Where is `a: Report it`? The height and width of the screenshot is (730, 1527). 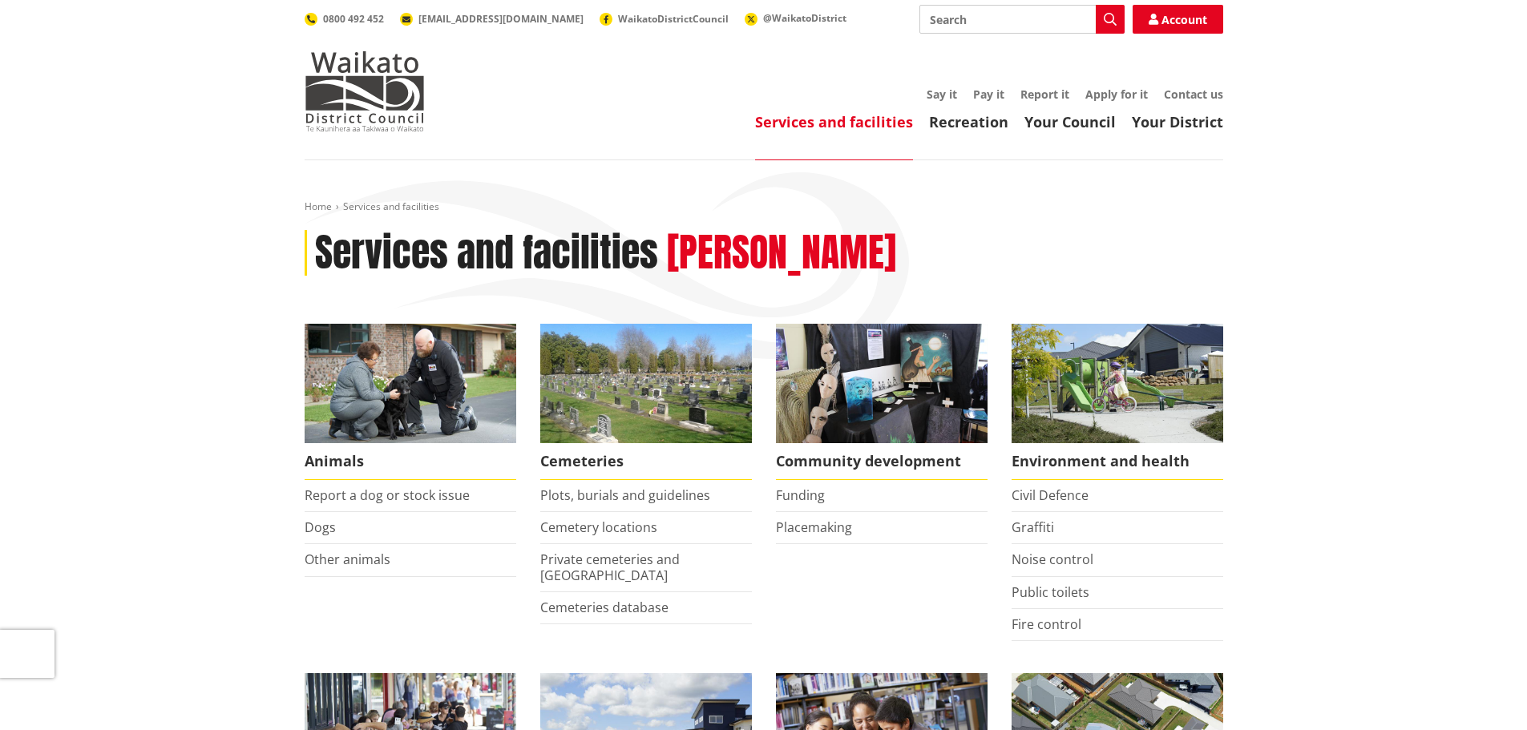 a: Report it is located at coordinates (1045, 94).